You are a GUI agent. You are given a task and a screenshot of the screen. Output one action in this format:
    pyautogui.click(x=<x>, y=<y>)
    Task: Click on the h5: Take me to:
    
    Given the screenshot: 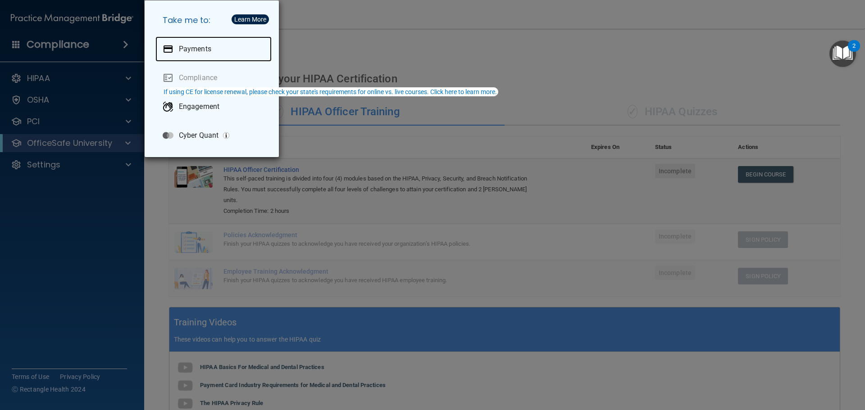 What is the action you would take?
    pyautogui.click(x=214, y=20)
    